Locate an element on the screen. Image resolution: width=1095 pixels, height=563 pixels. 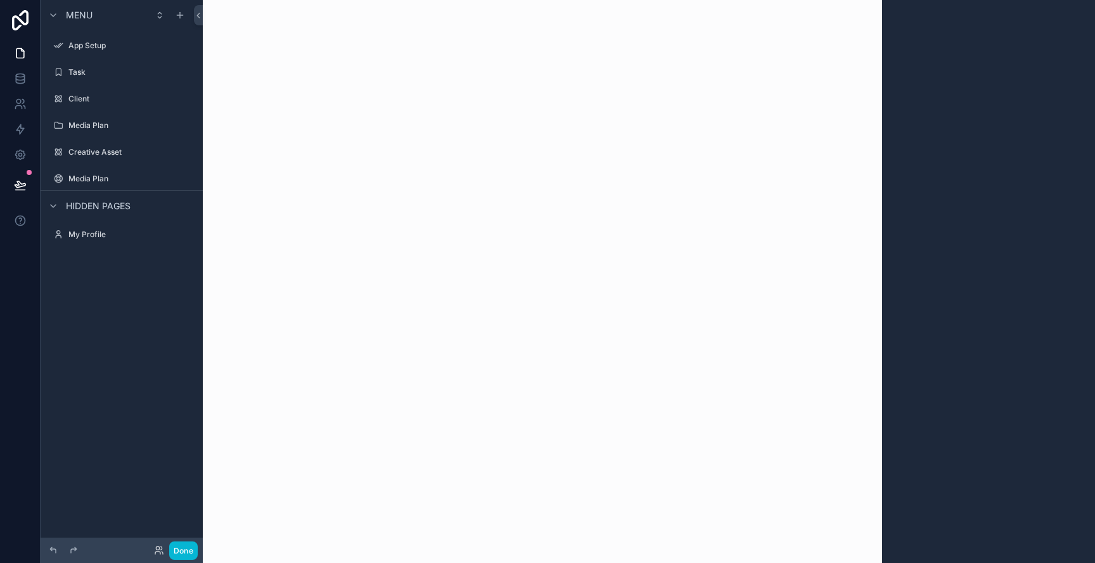
span: Menu is located at coordinates (79, 15).